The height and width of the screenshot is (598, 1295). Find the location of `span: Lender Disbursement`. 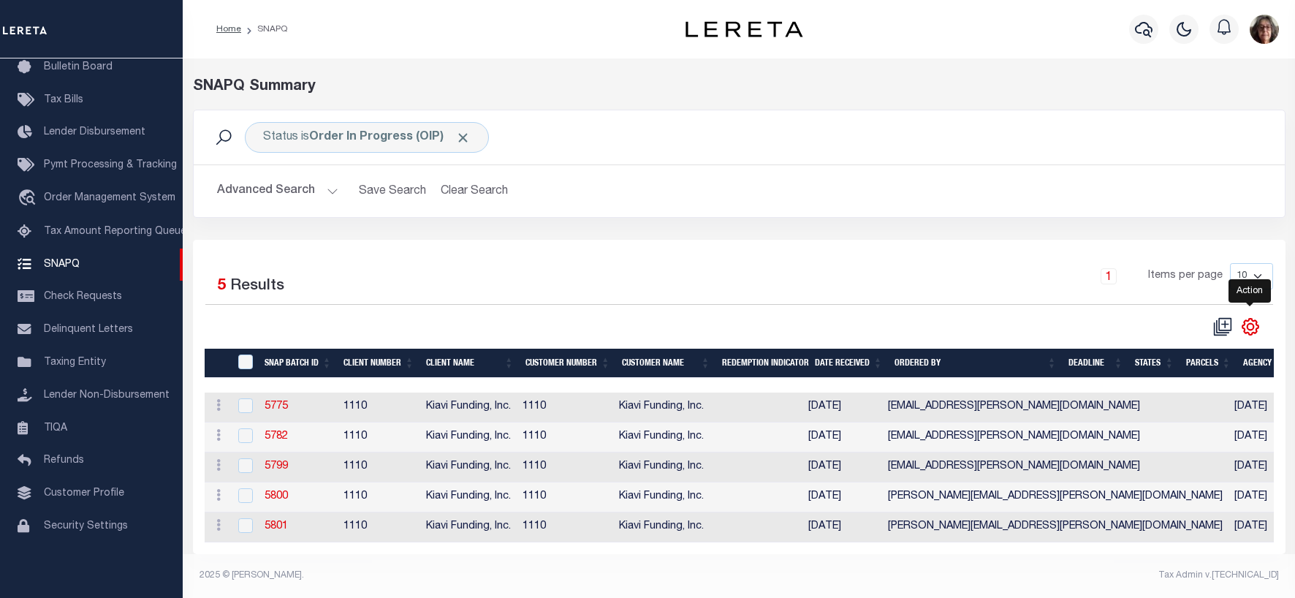

span: Lender Disbursement is located at coordinates (94, 132).